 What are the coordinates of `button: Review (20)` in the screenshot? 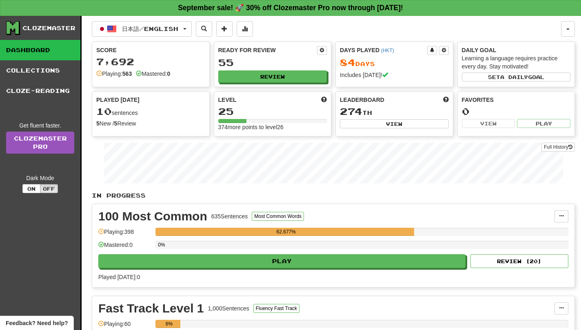 It's located at (519, 261).